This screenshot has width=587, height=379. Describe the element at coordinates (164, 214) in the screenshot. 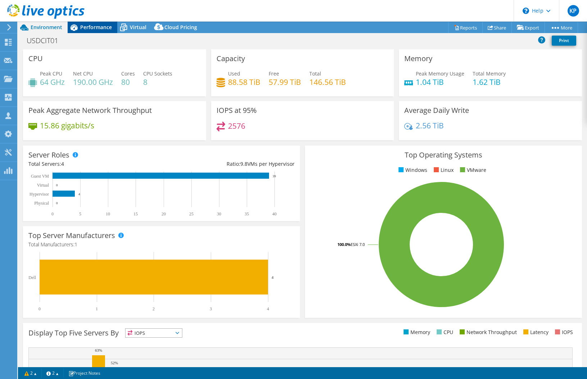

I see `text: 20` at that location.